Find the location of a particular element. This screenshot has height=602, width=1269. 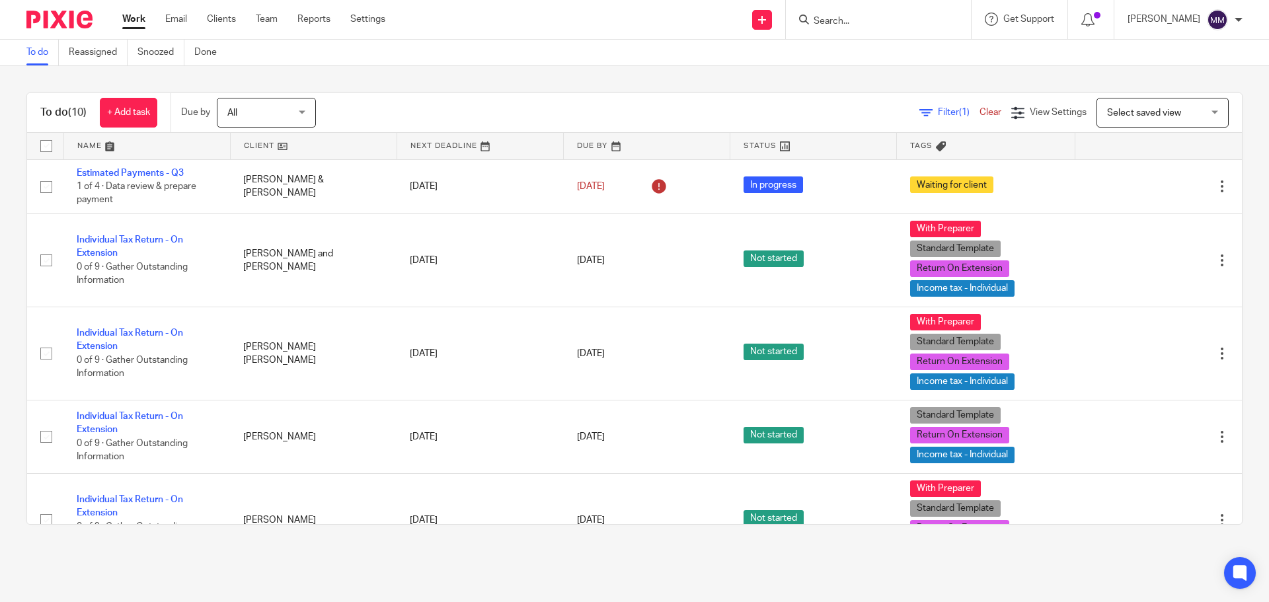

span: (1) is located at coordinates (964, 112).